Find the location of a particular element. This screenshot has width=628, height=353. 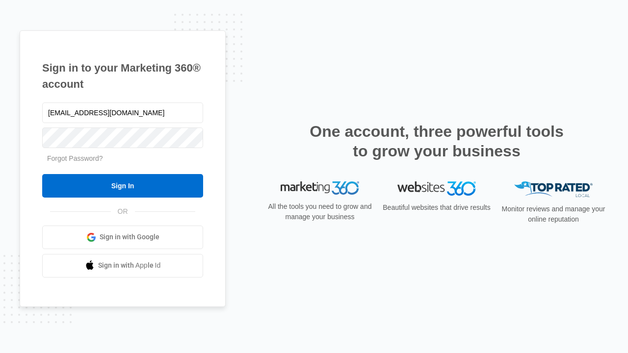

input: Email is located at coordinates (123, 113).